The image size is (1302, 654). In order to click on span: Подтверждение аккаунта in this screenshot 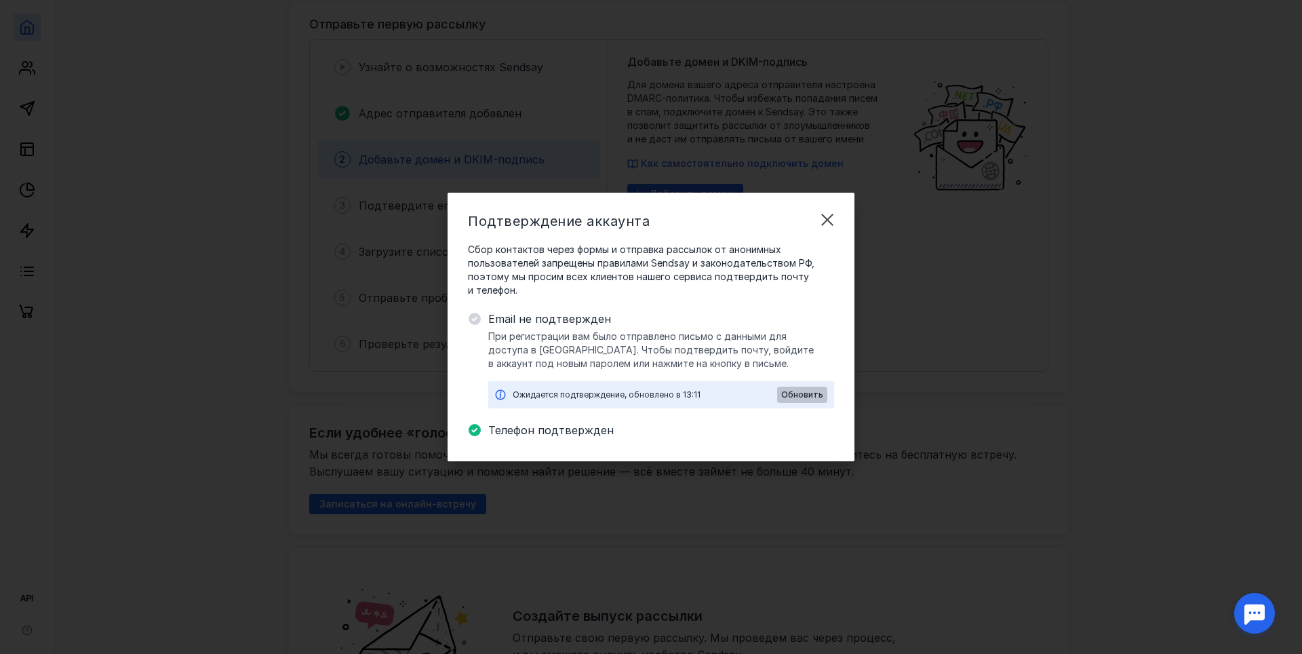, I will do `click(559, 221)`.